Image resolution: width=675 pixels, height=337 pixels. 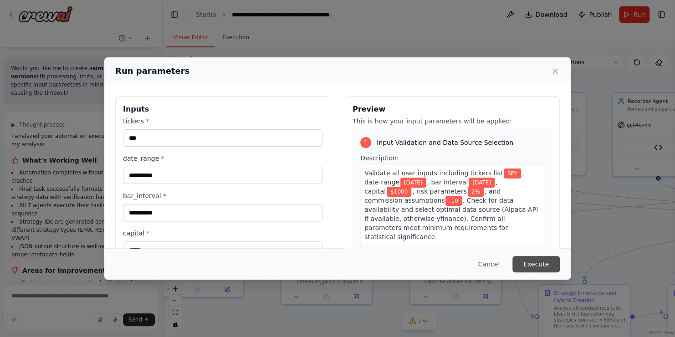 I want to click on span: , date range, so click(x=444, y=178).